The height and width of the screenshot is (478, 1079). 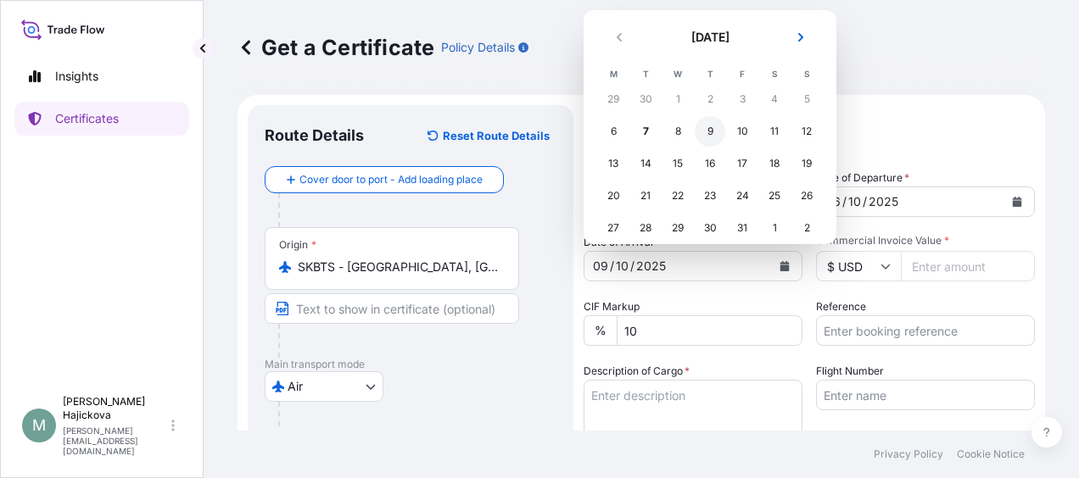 What do you see at coordinates (807, 164) in the screenshot?
I see `div: Sunday 19 October 2025` at bounding box center [807, 164].